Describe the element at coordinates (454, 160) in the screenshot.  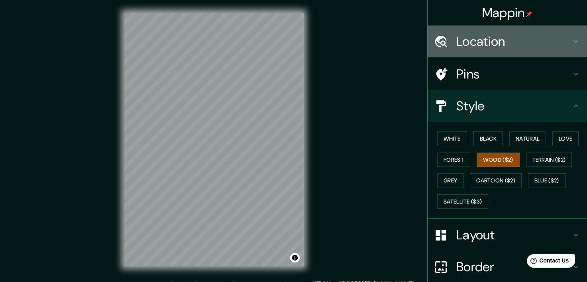
I see `button: Forest` at that location.